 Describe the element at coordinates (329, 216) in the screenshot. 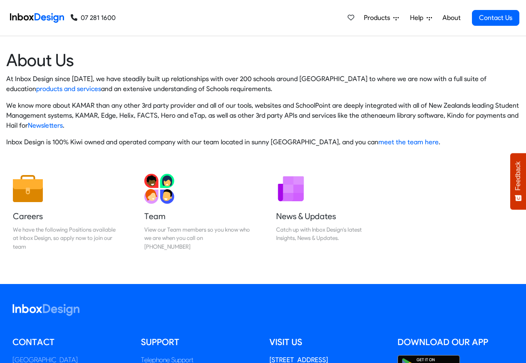

I see `h5: News & Updates` at that location.